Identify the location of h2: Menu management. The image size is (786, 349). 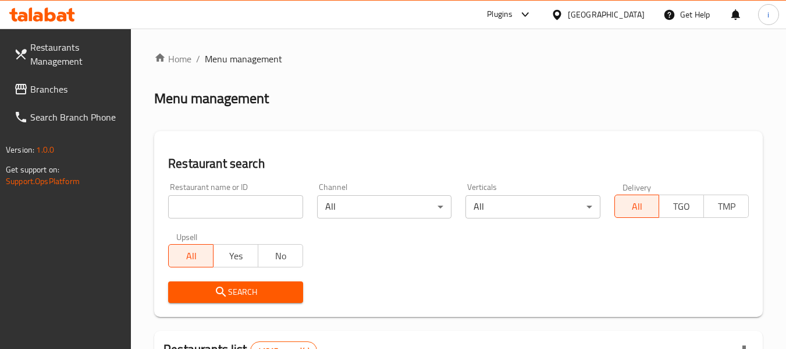
(211, 98).